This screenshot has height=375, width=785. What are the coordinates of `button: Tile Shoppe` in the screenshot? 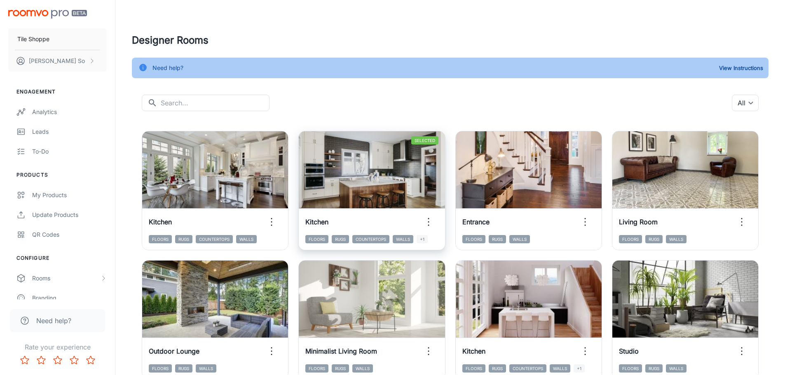 It's located at (57, 39).